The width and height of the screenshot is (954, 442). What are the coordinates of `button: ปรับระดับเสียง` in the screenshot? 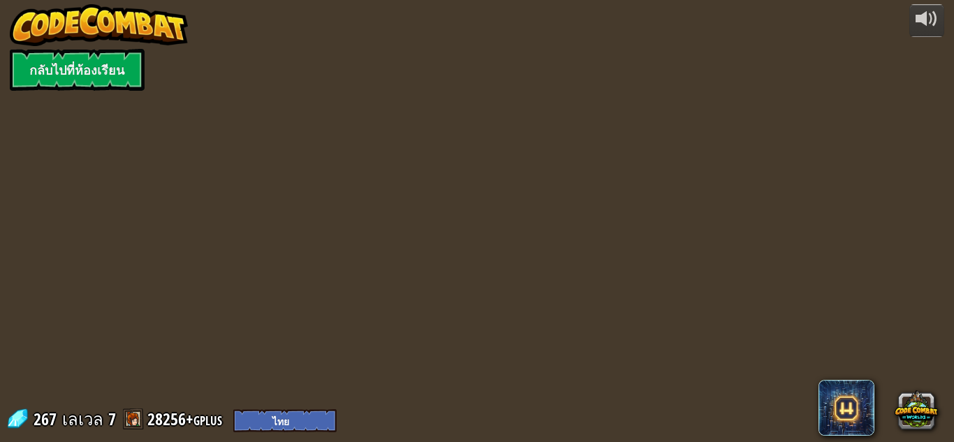 It's located at (926, 20).